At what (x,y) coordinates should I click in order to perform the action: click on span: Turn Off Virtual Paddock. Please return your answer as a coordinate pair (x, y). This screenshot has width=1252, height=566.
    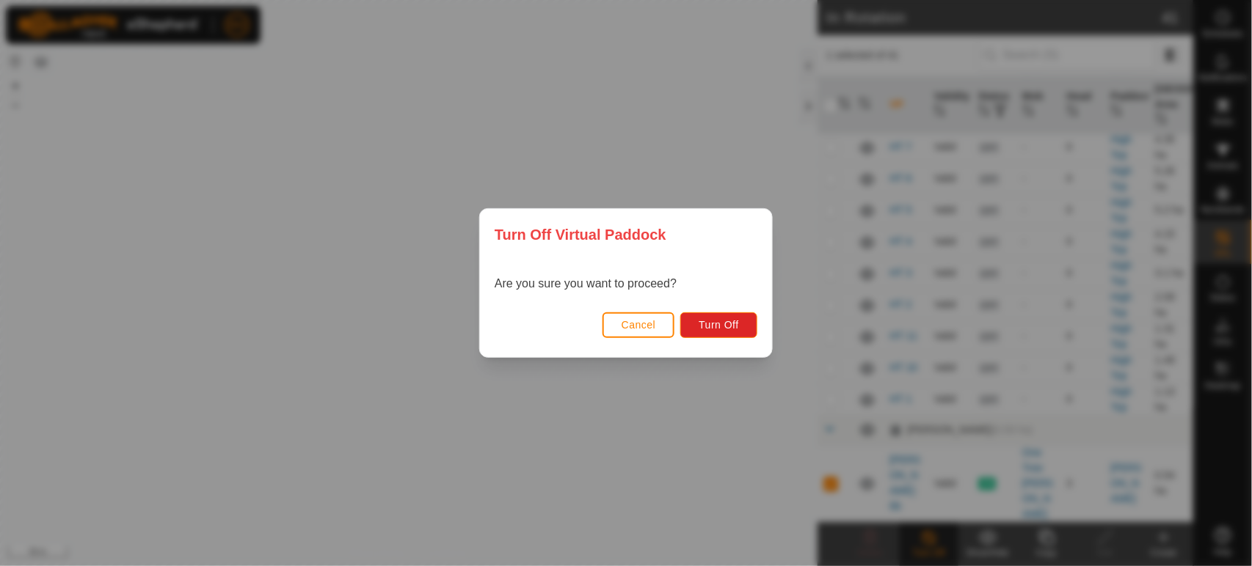
    Looking at the image, I should click on (580, 235).